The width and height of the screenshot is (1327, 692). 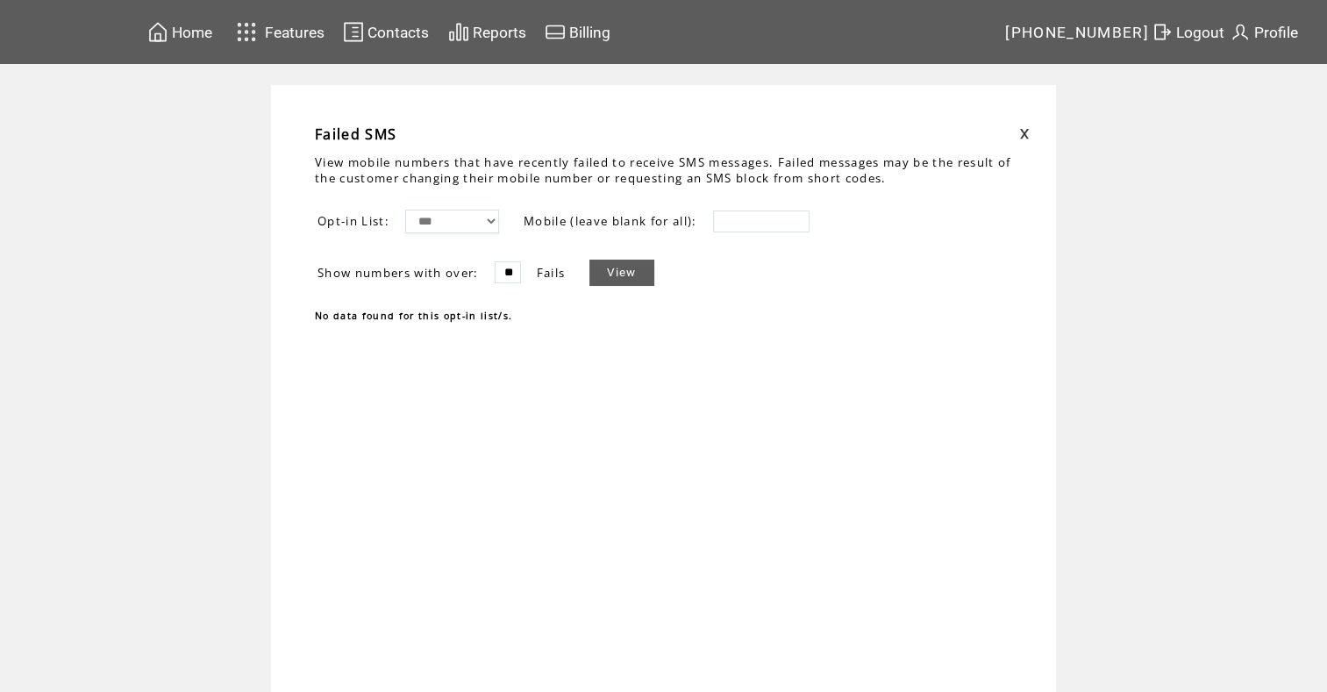 I want to click on span: Features, so click(x=295, y=32).